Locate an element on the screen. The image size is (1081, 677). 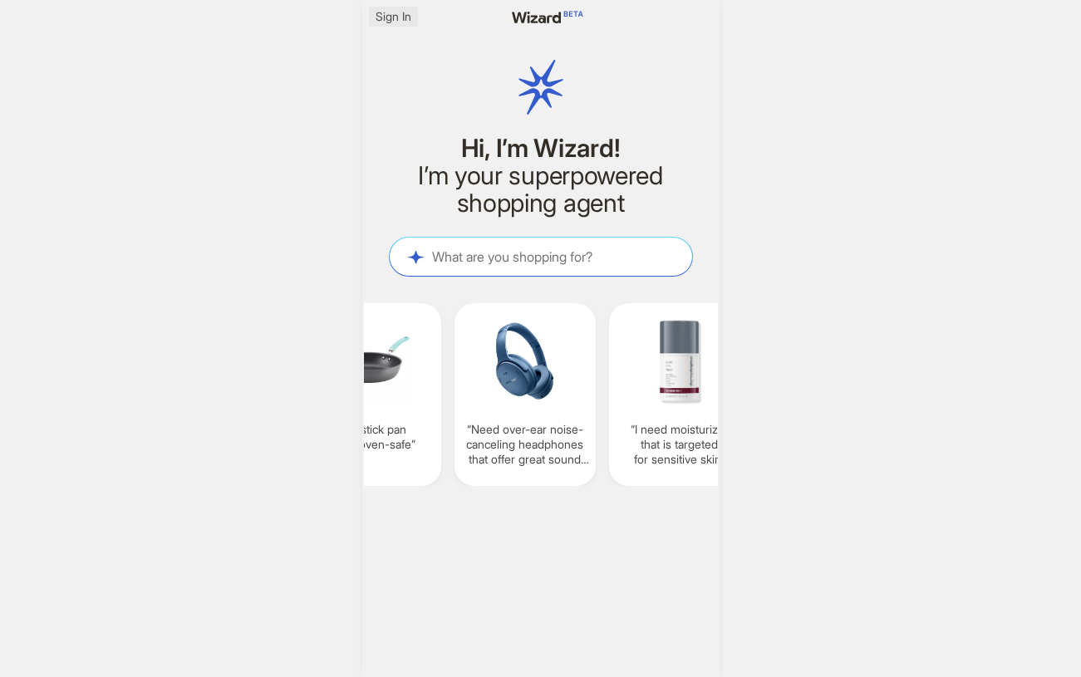
h2: I’m your superpowered shopping agent is located at coordinates (541, 189).